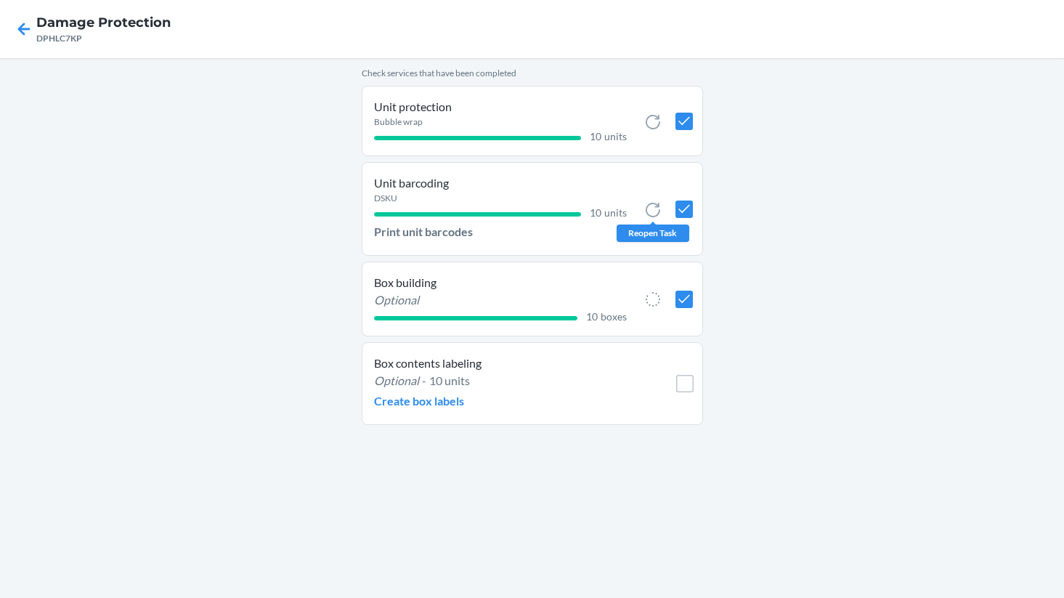 This screenshot has width=1064, height=598. I want to click on p: Box contents labeling, so click(500, 363).